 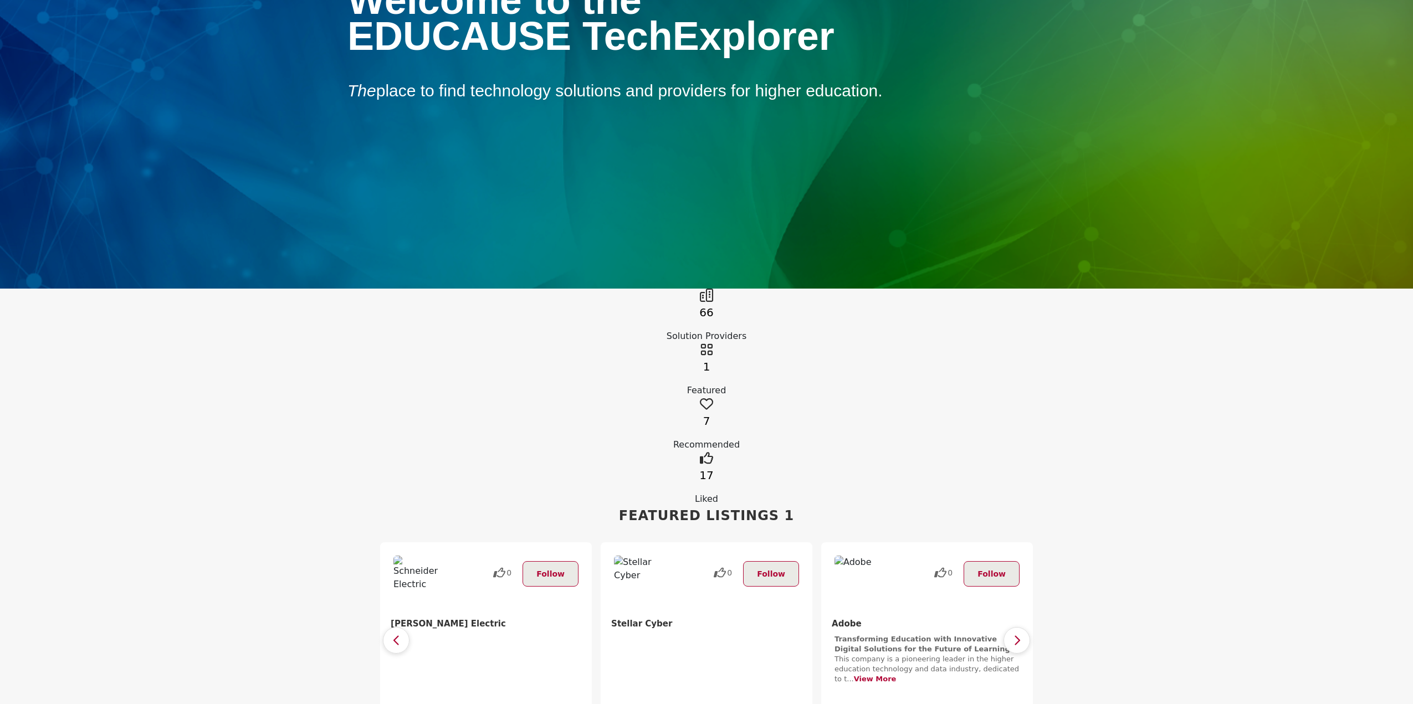 I want to click on div: Recommended, so click(x=706, y=445).